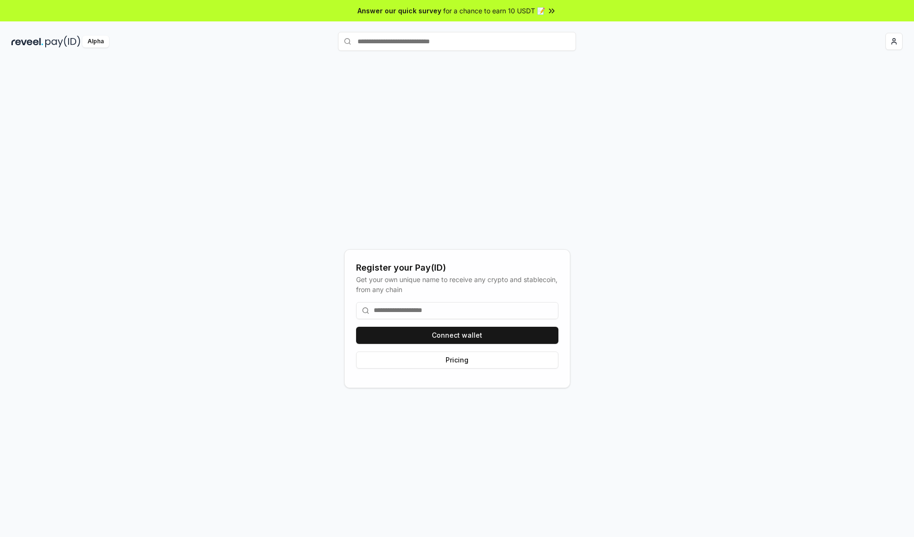 The width and height of the screenshot is (914, 537). I want to click on span: Answer our quick survey, so click(399, 10).